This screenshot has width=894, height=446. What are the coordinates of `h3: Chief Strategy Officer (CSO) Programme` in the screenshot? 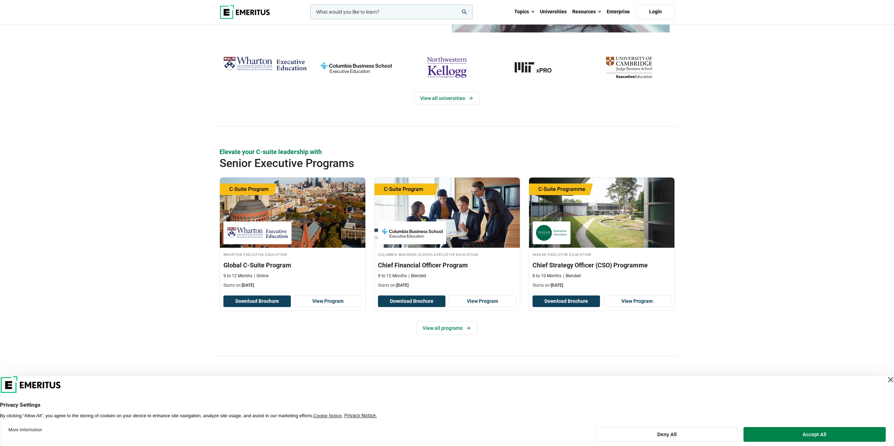 It's located at (602, 265).